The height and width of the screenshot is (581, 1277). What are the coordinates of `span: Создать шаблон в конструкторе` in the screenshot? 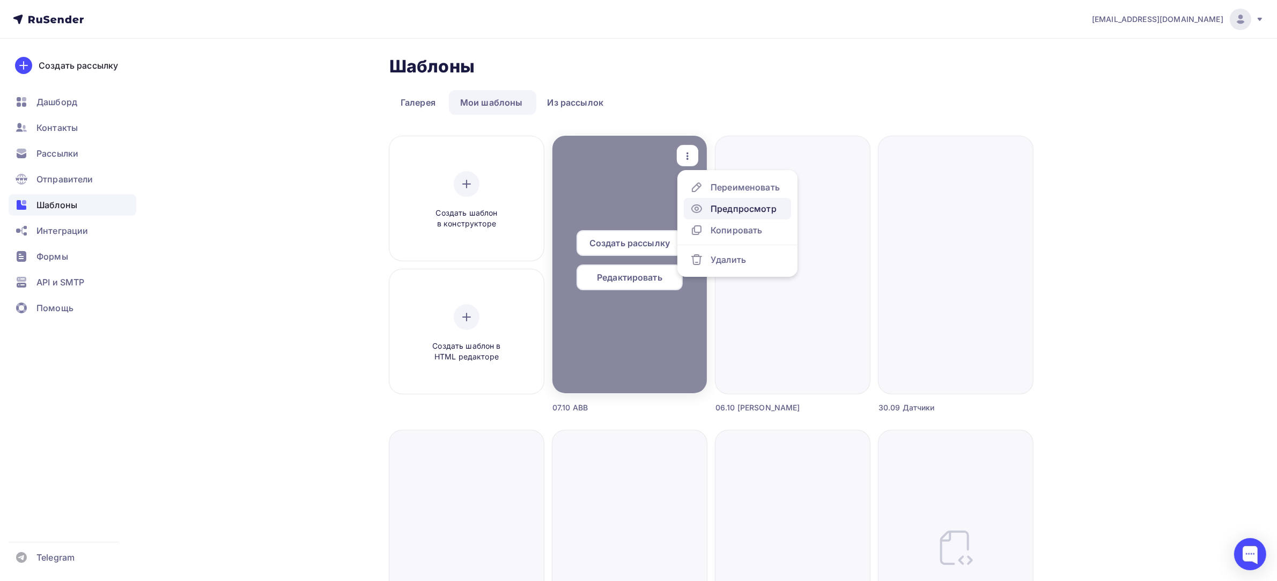 It's located at (467, 218).